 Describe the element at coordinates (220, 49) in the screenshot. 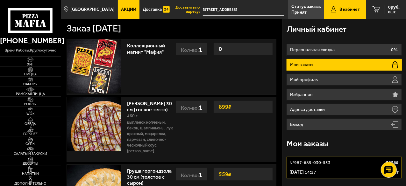

I see `strong: 0` at that location.